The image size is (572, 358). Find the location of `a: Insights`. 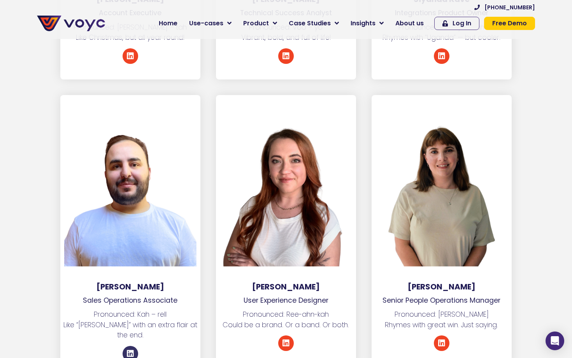

a: Insights is located at coordinates (367, 23).